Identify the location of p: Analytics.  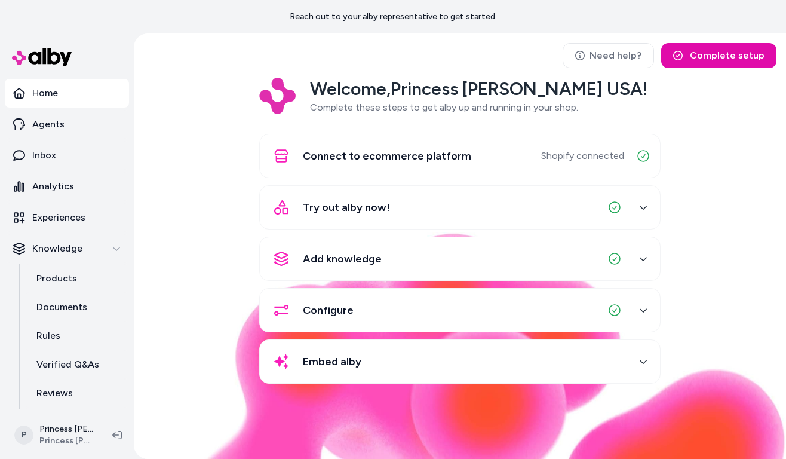
(53, 186).